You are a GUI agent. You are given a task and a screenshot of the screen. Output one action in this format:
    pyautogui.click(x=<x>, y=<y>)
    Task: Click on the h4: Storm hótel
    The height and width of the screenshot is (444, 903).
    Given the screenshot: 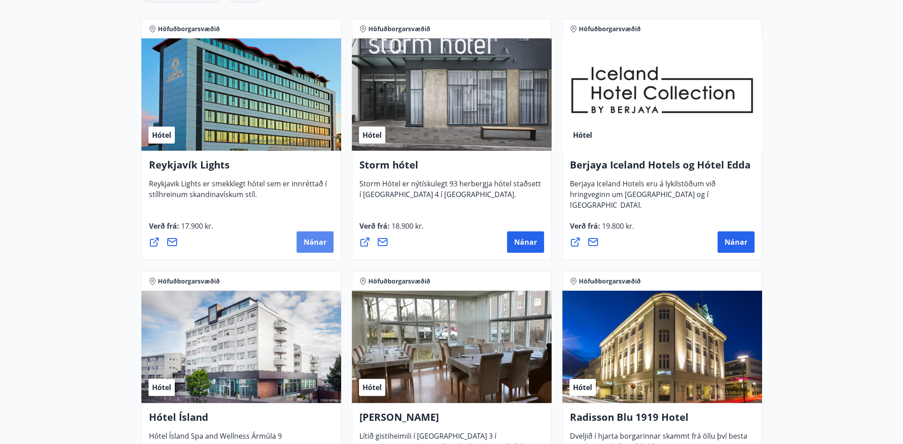 What is the action you would take?
    pyautogui.click(x=452, y=168)
    